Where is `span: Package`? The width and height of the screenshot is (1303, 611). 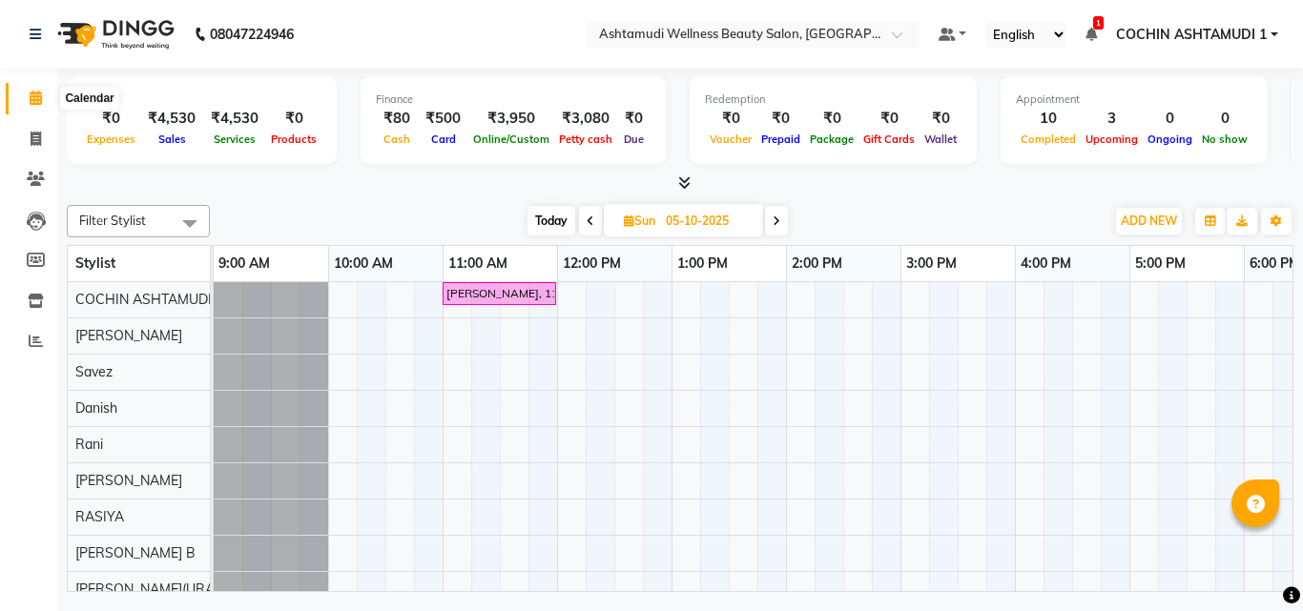
span: Package is located at coordinates (832, 139).